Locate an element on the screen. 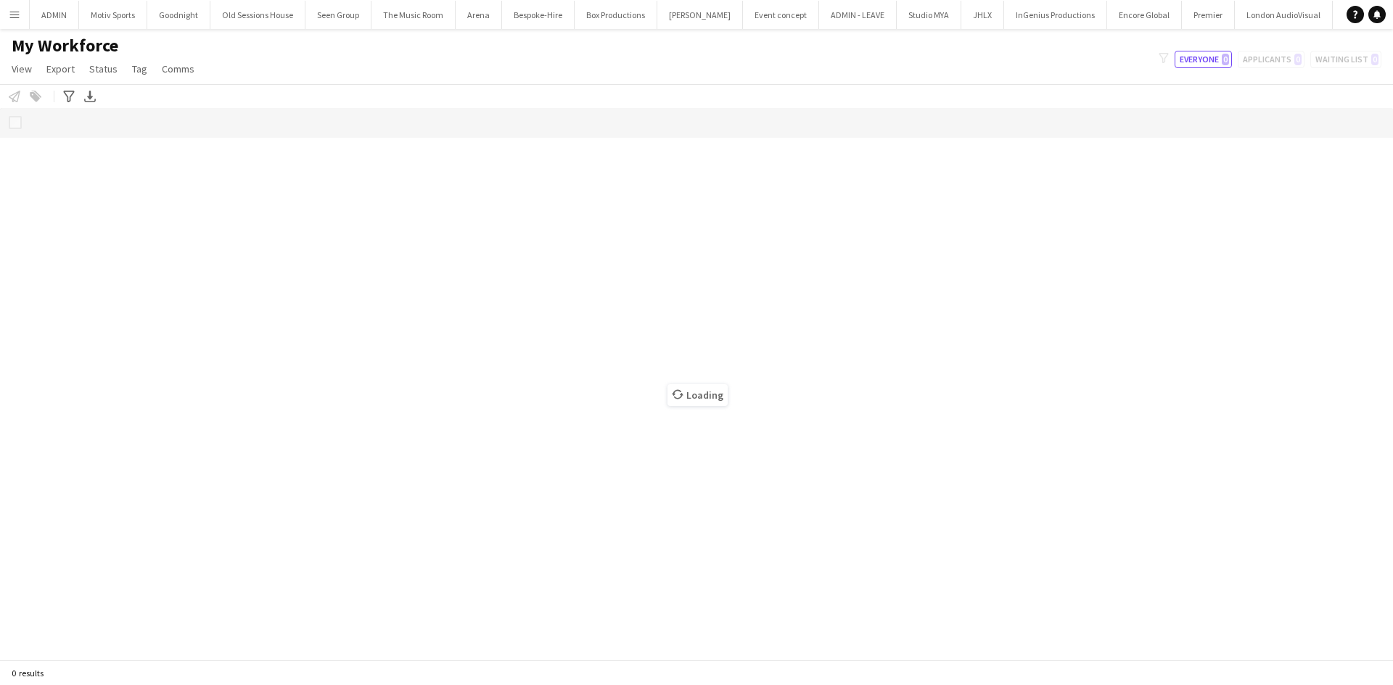 This screenshot has width=1393, height=685. a: Status is located at coordinates (103, 69).